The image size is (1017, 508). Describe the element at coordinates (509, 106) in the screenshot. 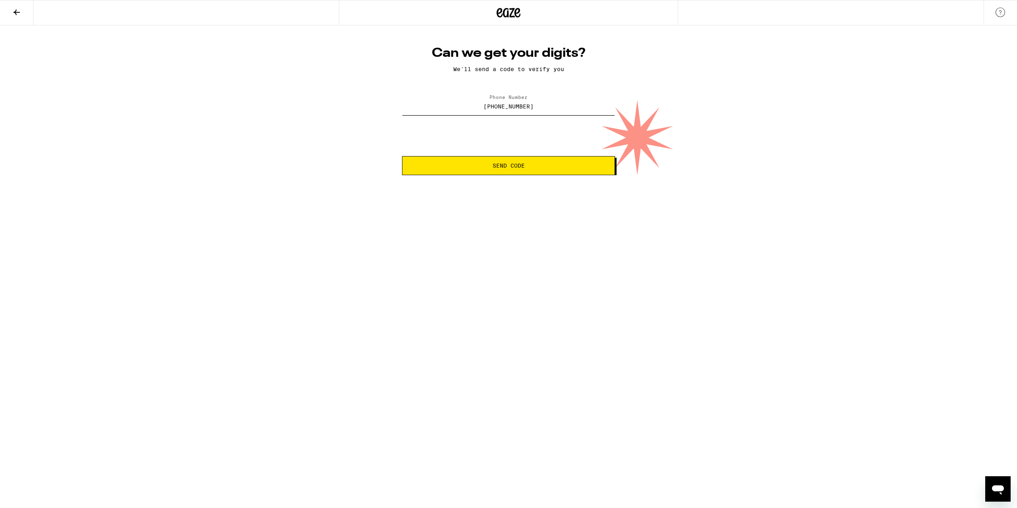

I see `input: Phone Number` at that location.